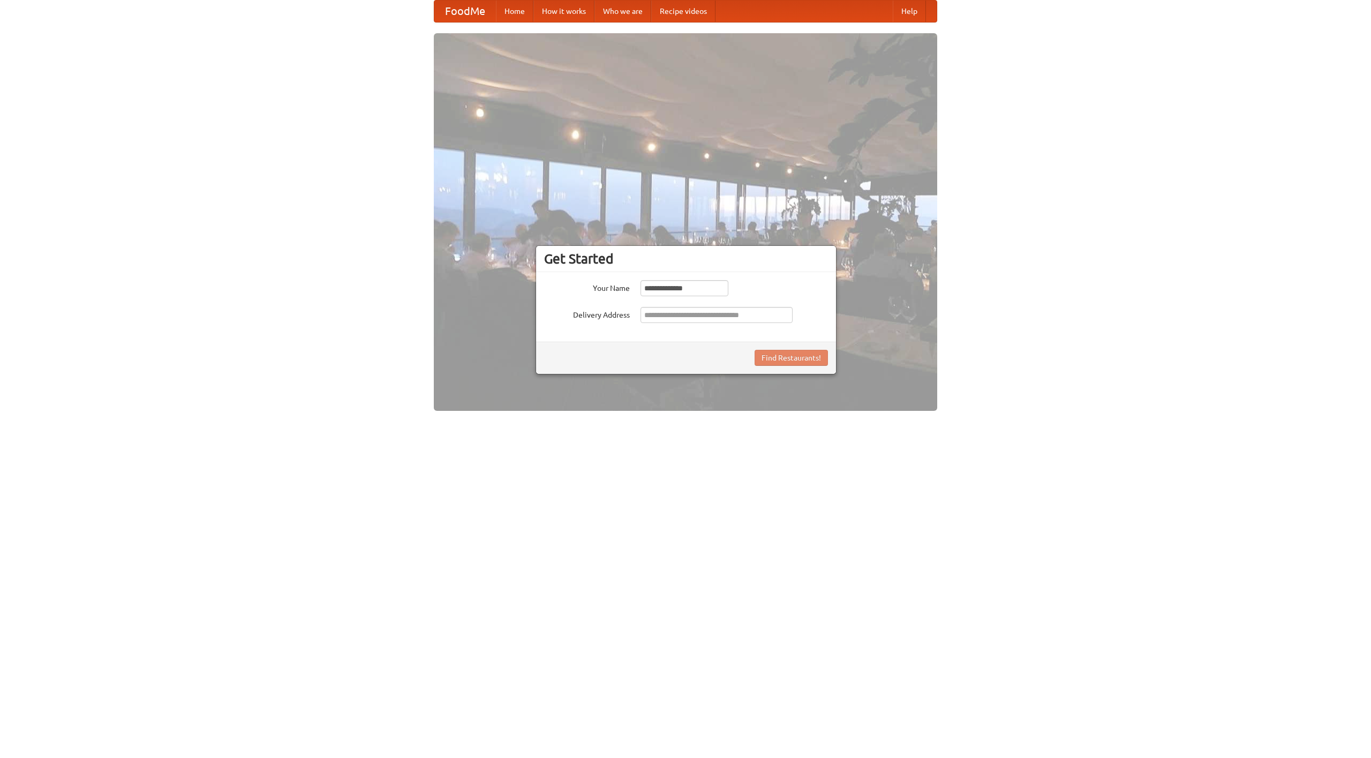 The image size is (1371, 758). Describe the element at coordinates (515, 11) in the screenshot. I see `a: Home` at that location.